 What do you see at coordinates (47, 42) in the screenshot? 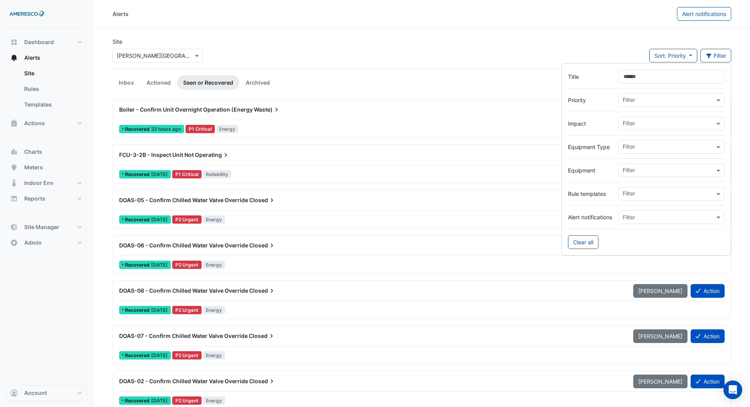
I see `button: Dashboard` at bounding box center [47, 42].